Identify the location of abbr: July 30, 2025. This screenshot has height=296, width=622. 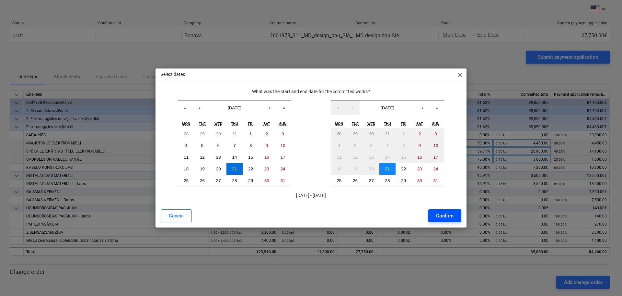
(218, 134).